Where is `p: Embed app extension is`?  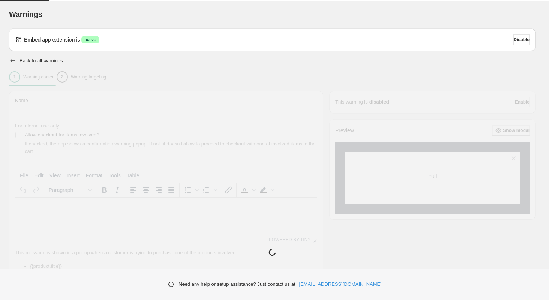
p: Embed app extension is is located at coordinates (52, 40).